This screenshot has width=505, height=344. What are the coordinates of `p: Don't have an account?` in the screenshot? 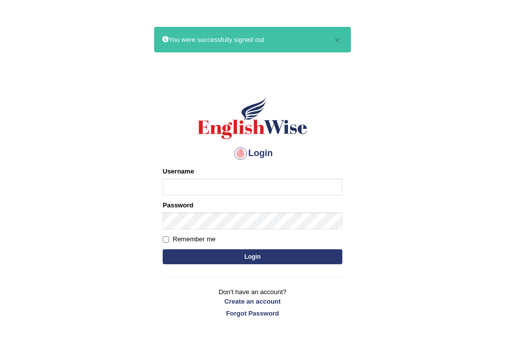 It's located at (253, 303).